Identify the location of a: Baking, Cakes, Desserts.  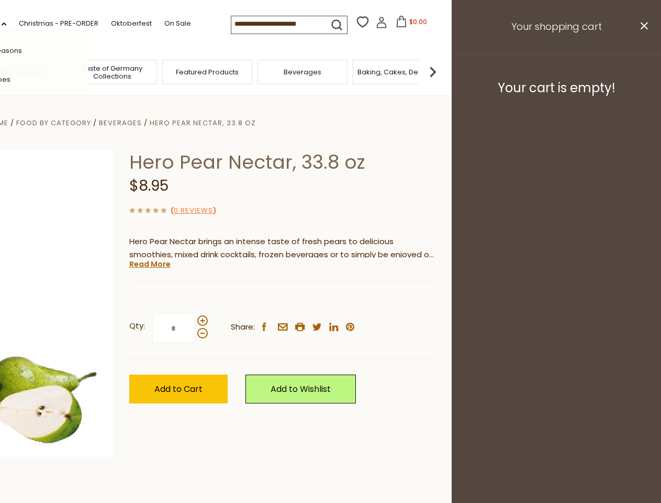
(398, 72).